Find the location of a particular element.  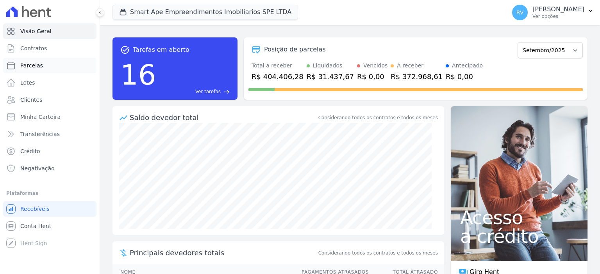

span: Lotes is located at coordinates (28, 83).